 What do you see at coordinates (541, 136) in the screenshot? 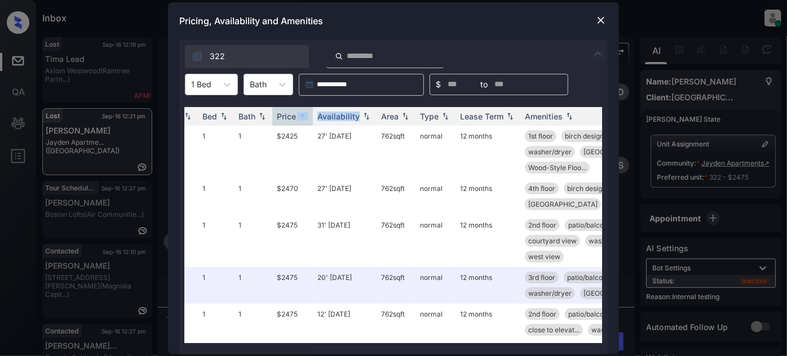
I see `span: 1st floor` at bounding box center [541, 136].